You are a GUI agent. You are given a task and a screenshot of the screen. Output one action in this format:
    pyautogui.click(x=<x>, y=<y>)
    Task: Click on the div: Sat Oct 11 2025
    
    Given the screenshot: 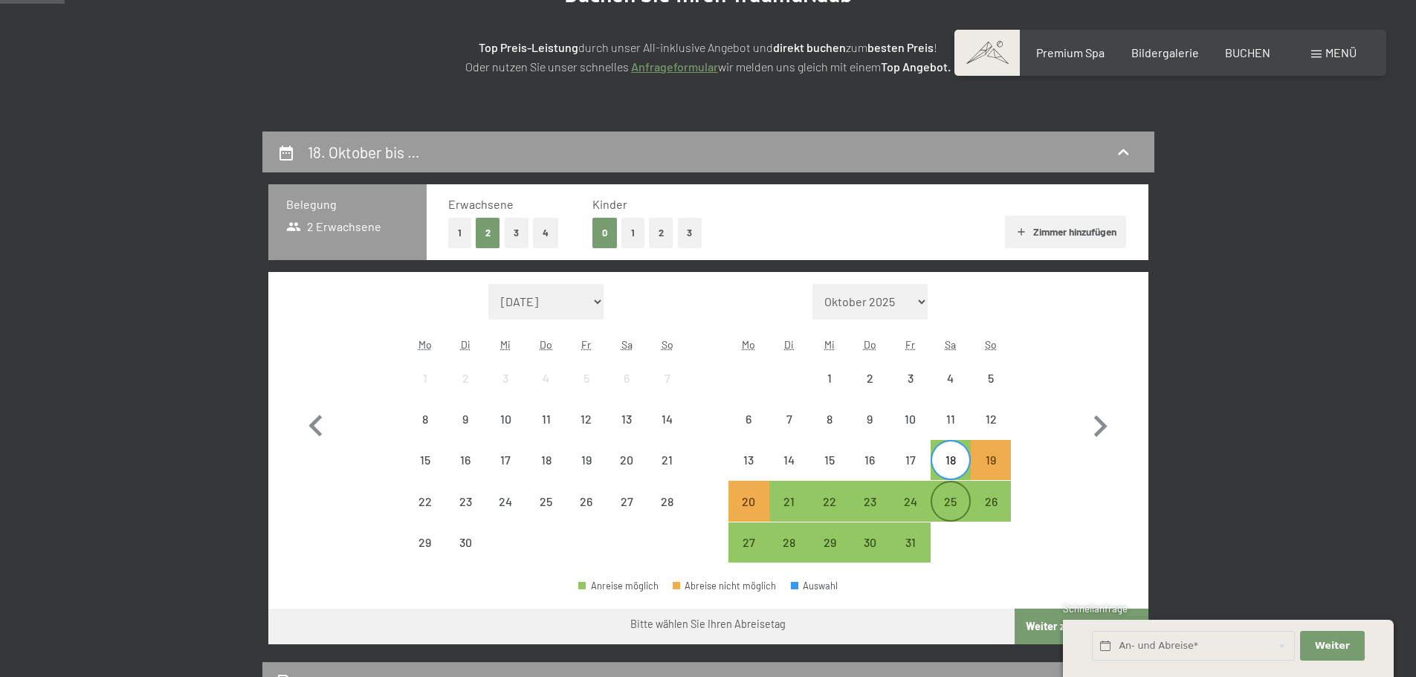 What is the action you would take?
    pyautogui.click(x=951, y=419)
    